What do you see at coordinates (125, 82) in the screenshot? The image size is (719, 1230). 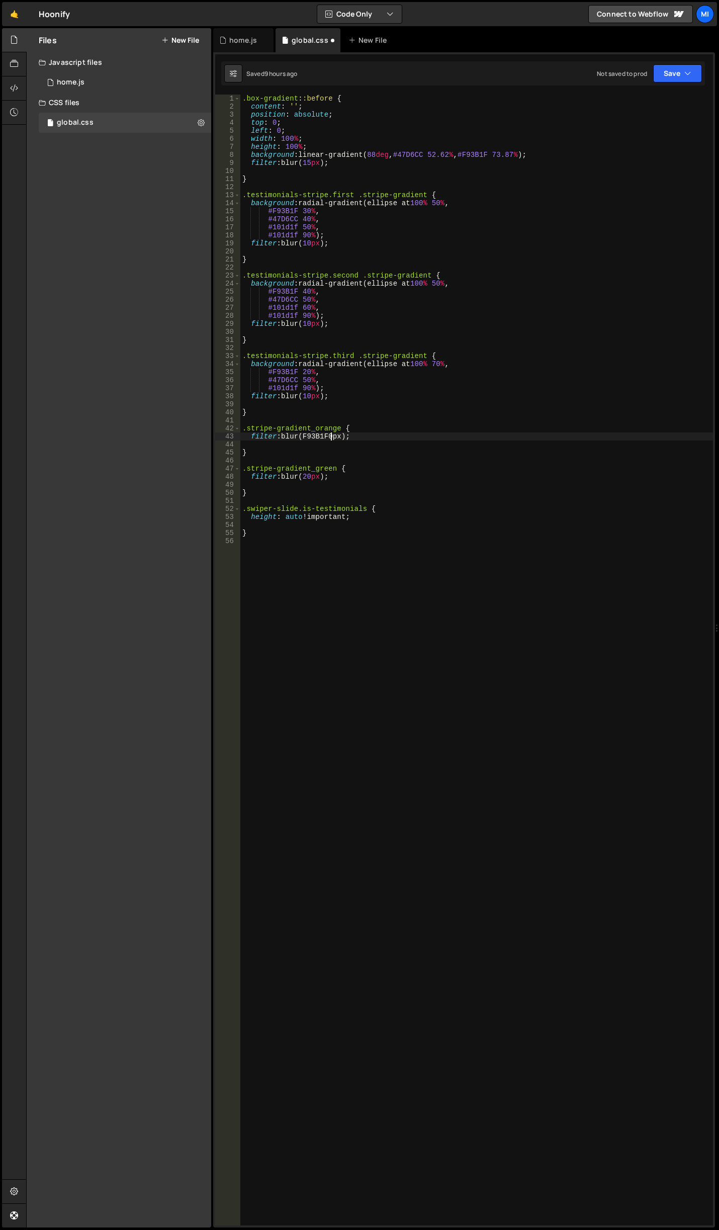 I see `div: 17338/48148.js` at bounding box center [125, 82].